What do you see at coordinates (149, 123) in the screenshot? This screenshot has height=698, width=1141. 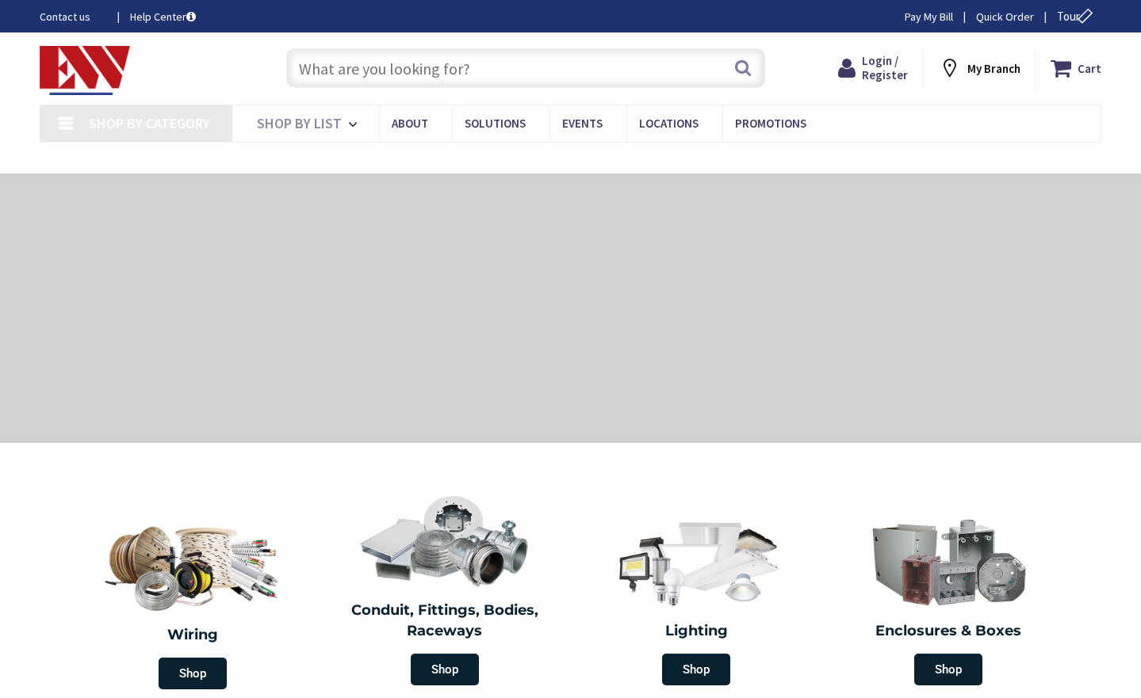 I see `span: Shop By Category` at bounding box center [149, 123].